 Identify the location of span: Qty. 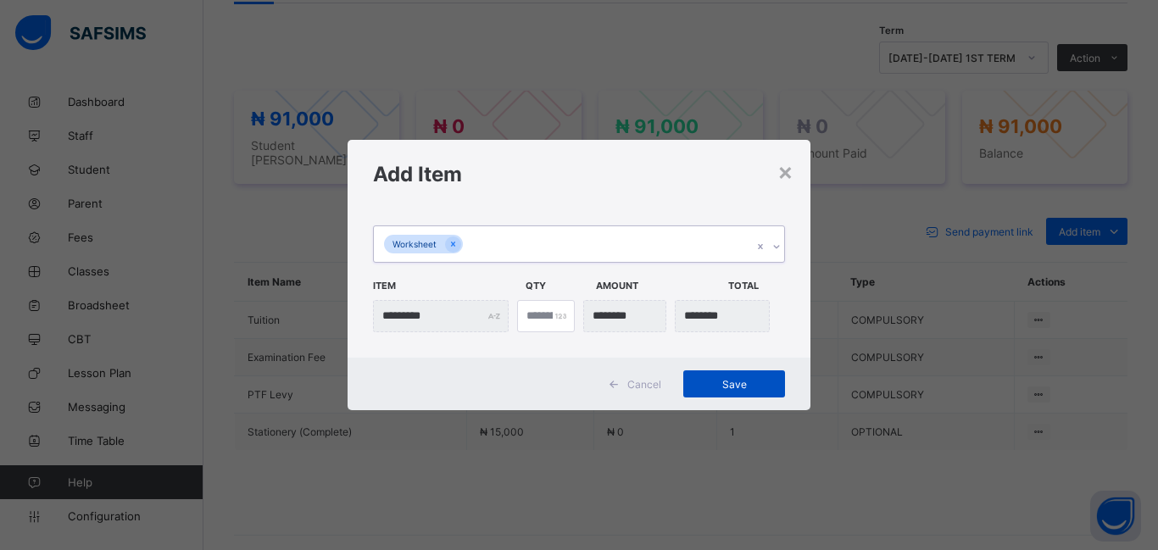
(556, 286).